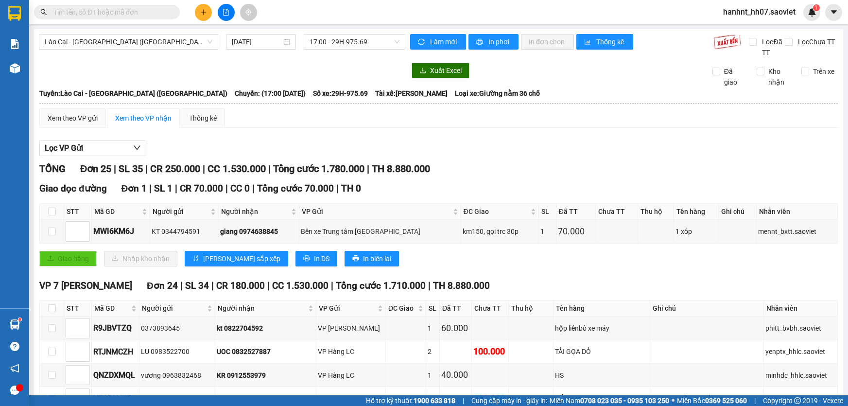 The height and width of the screenshot is (406, 848). Describe the element at coordinates (377, 259) in the screenshot. I see `span: In biên lai` at that location.